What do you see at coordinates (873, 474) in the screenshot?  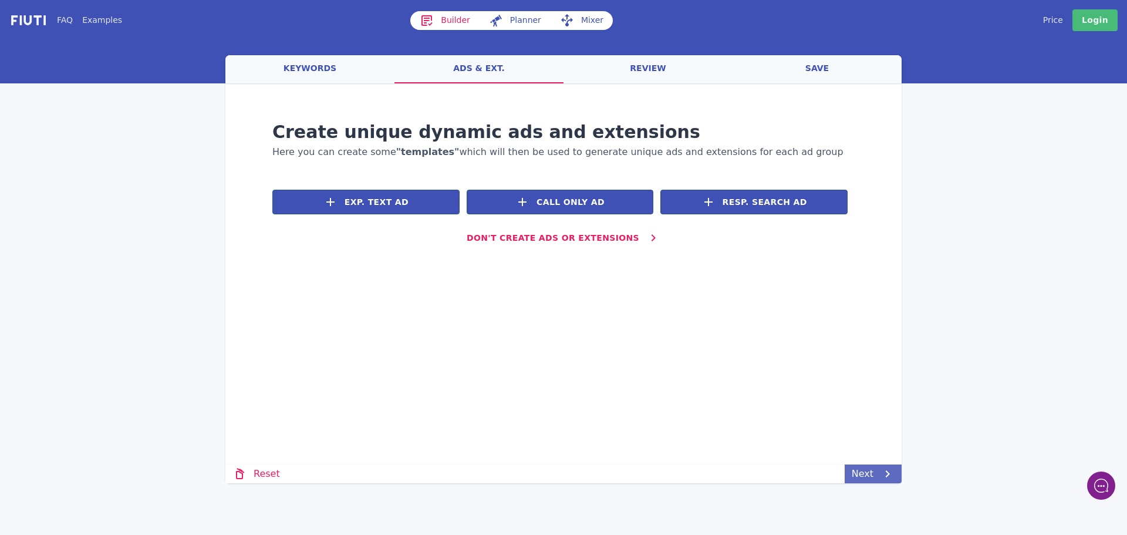 I see `a: Next` at bounding box center [873, 474].